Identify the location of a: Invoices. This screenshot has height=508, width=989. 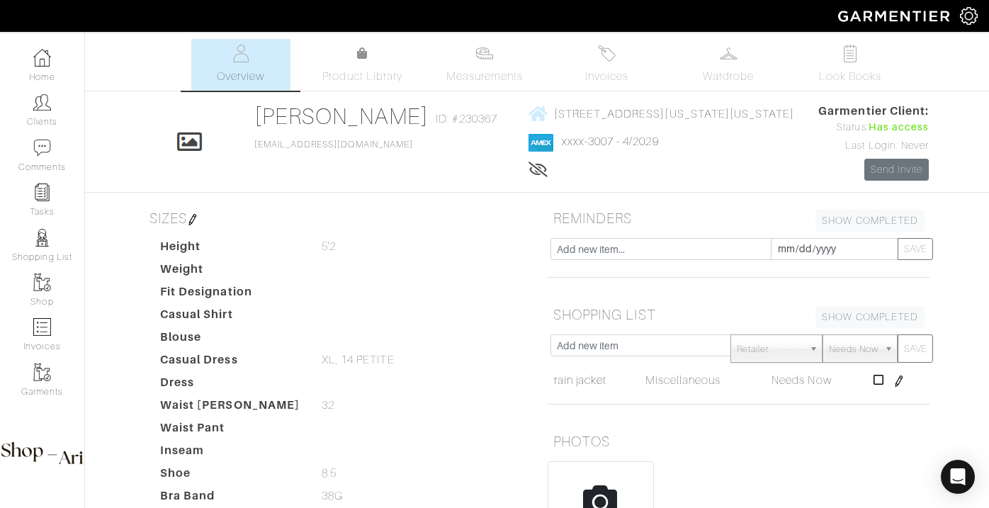
(606, 64).